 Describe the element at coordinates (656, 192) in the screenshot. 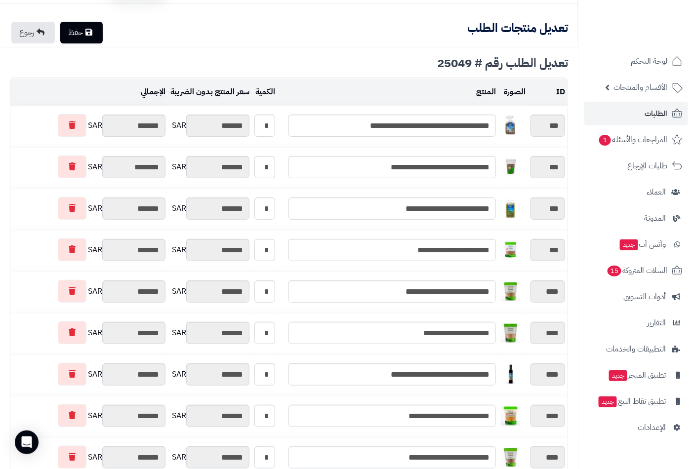

I see `span: العملاء` at that location.